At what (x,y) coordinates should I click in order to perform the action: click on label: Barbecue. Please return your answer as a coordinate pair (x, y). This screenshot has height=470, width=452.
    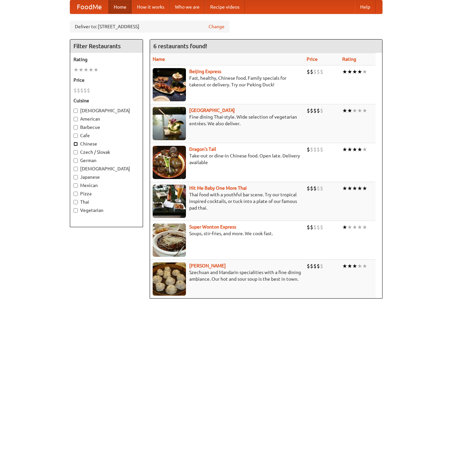
    Looking at the image, I should click on (106, 127).